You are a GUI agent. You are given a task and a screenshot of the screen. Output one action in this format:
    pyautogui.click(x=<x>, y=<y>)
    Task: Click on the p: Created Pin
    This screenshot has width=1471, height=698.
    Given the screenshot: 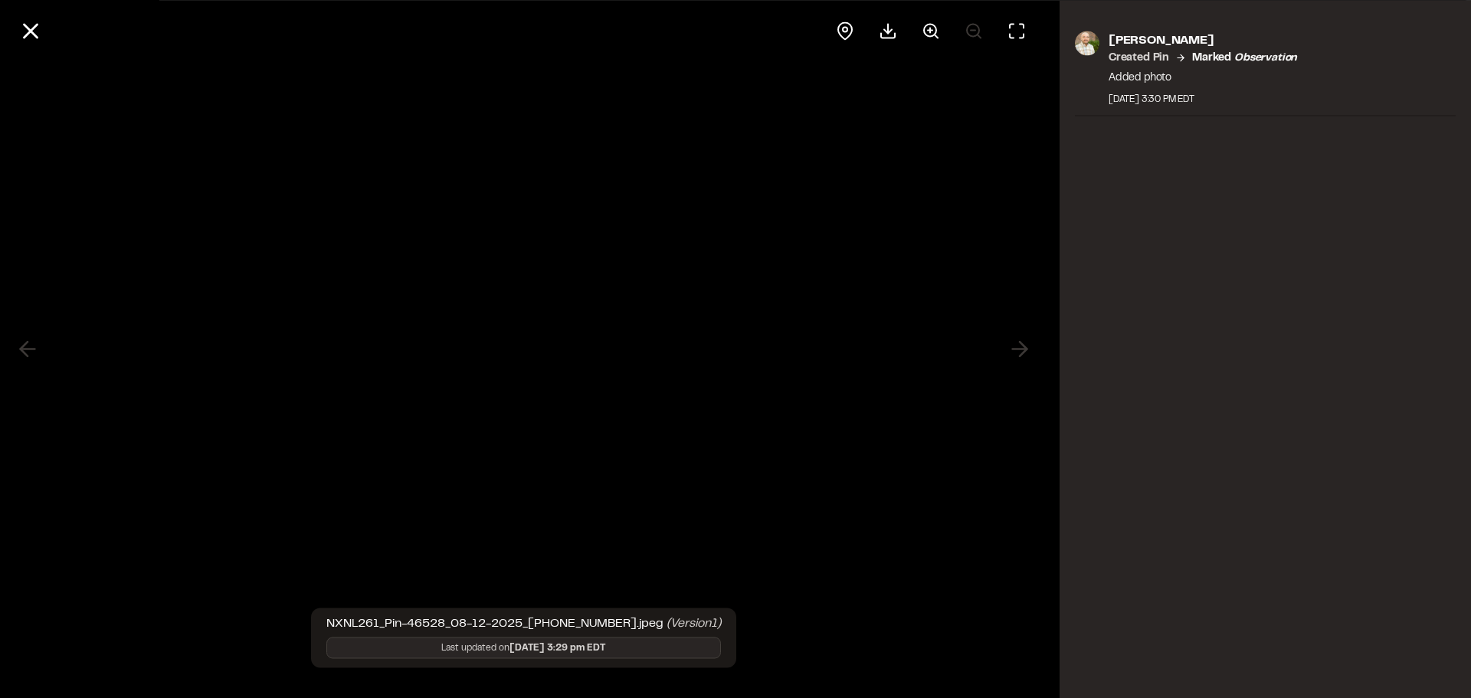 What is the action you would take?
    pyautogui.click(x=1139, y=57)
    